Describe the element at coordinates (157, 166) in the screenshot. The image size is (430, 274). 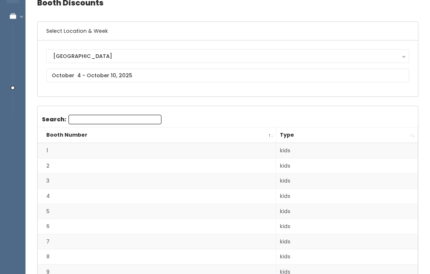
I see `td: 2` at that location.